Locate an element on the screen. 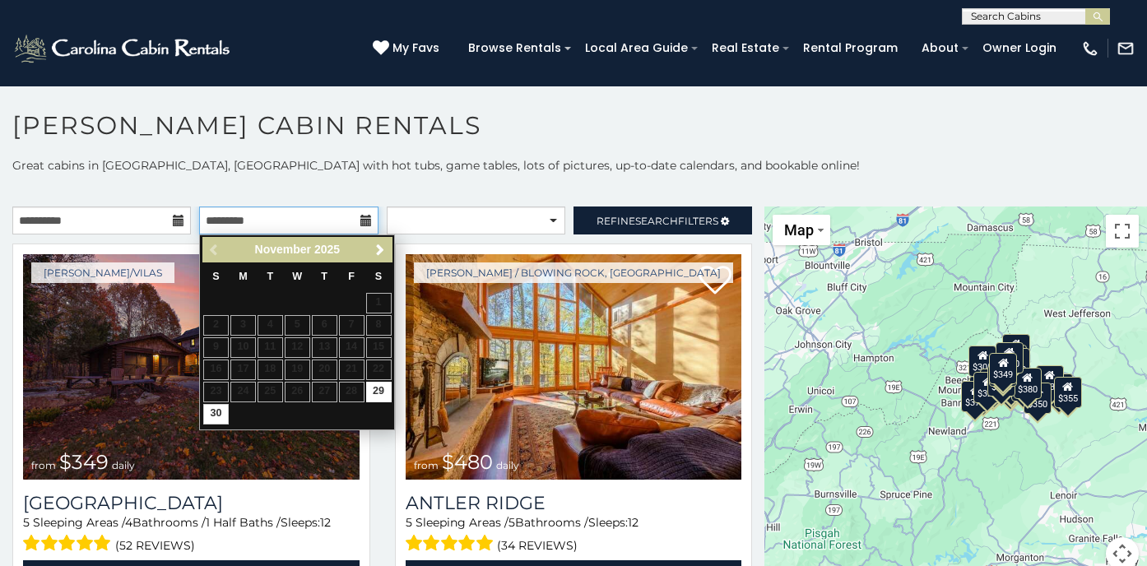 This screenshot has height=566, width=1147. span: Monday is located at coordinates (243, 276).